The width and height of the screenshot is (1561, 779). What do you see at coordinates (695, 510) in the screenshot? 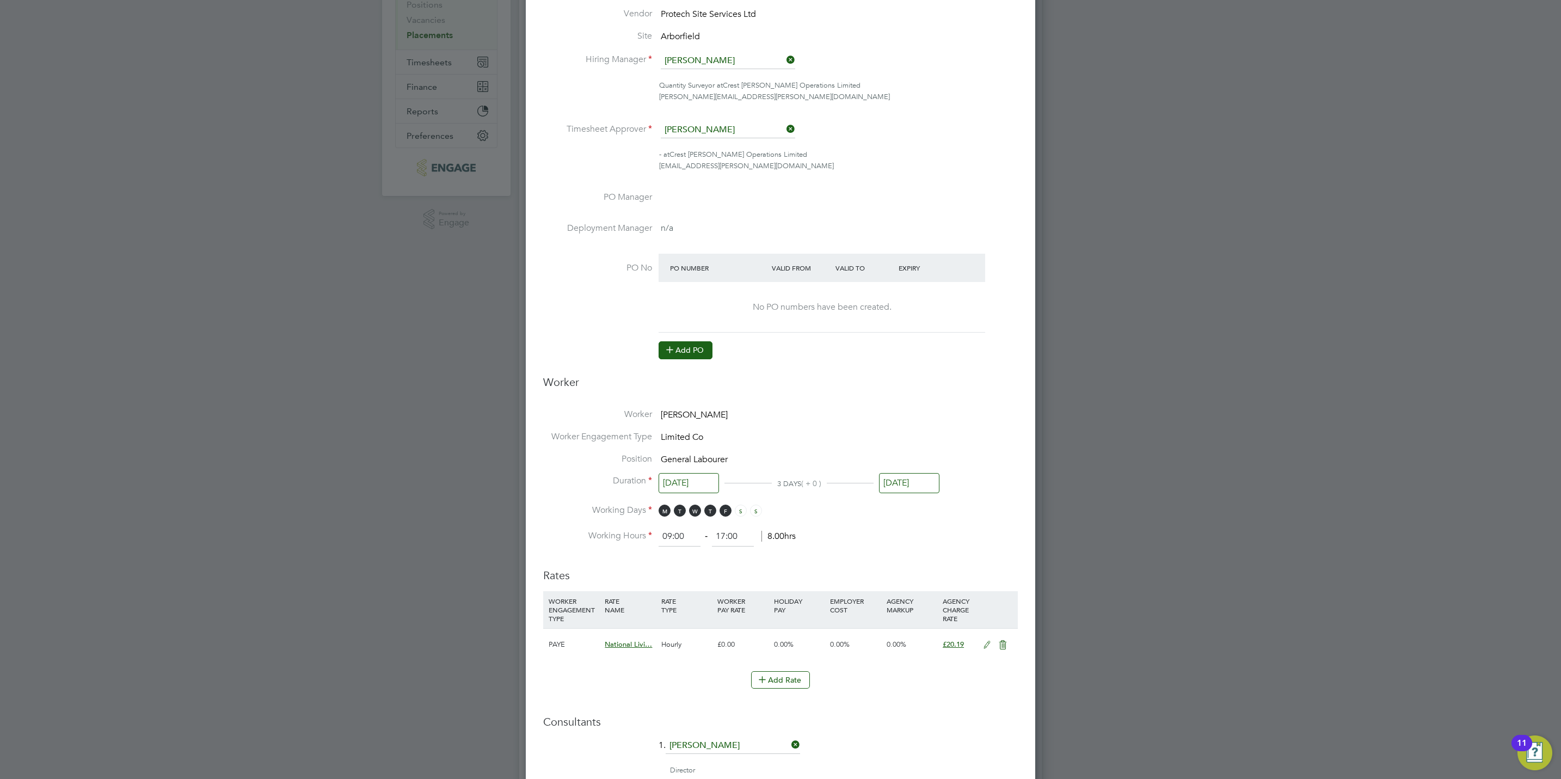
I see `span: W` at bounding box center [695, 510].